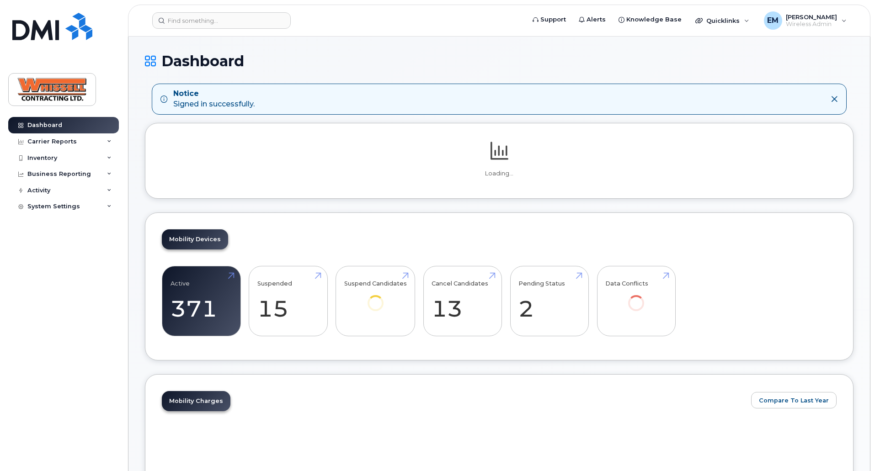 Image resolution: width=875 pixels, height=471 pixels. What do you see at coordinates (794, 400) in the screenshot?
I see `button: Compare To Last Year` at bounding box center [794, 400].